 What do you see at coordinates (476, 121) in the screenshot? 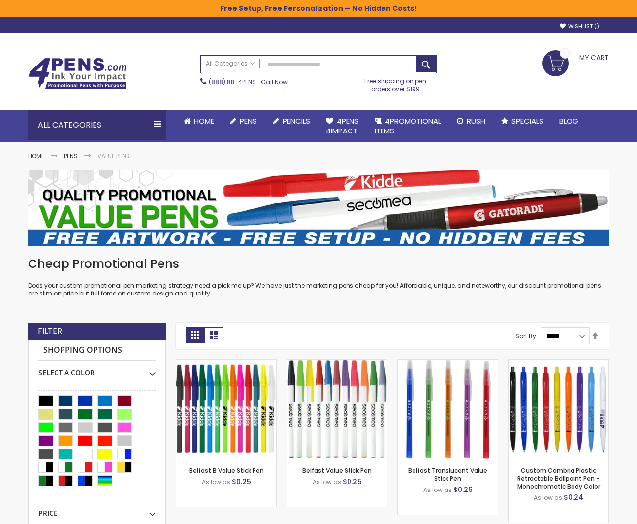
I see `span: Rush` at bounding box center [476, 121].